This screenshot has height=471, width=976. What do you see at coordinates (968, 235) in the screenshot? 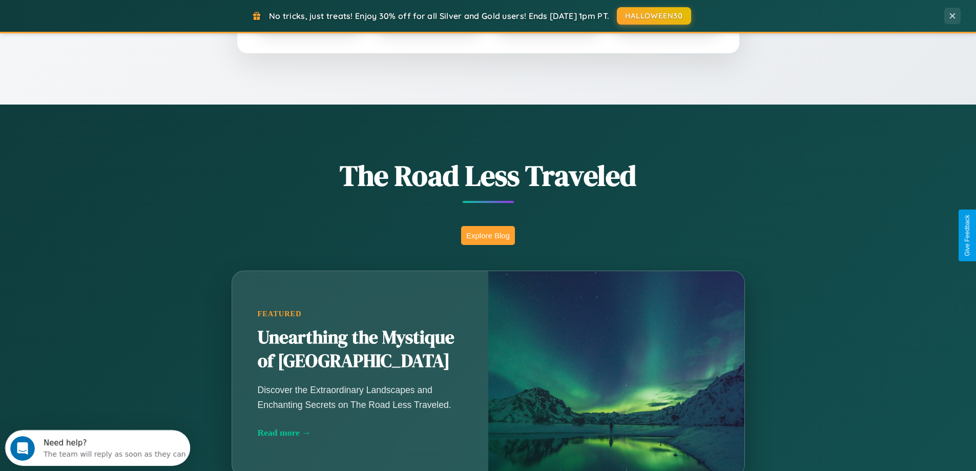
I see `div: Give Feedback` at bounding box center [968, 235].